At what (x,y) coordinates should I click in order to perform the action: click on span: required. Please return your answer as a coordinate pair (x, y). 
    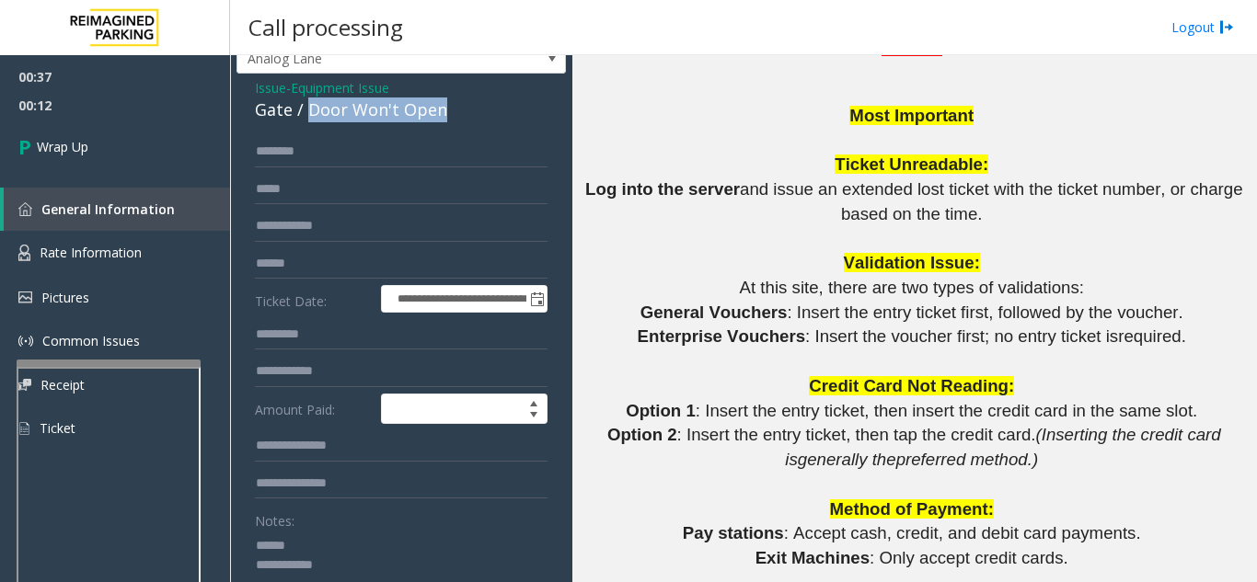
    Looking at the image, I should click on (1149, 336).